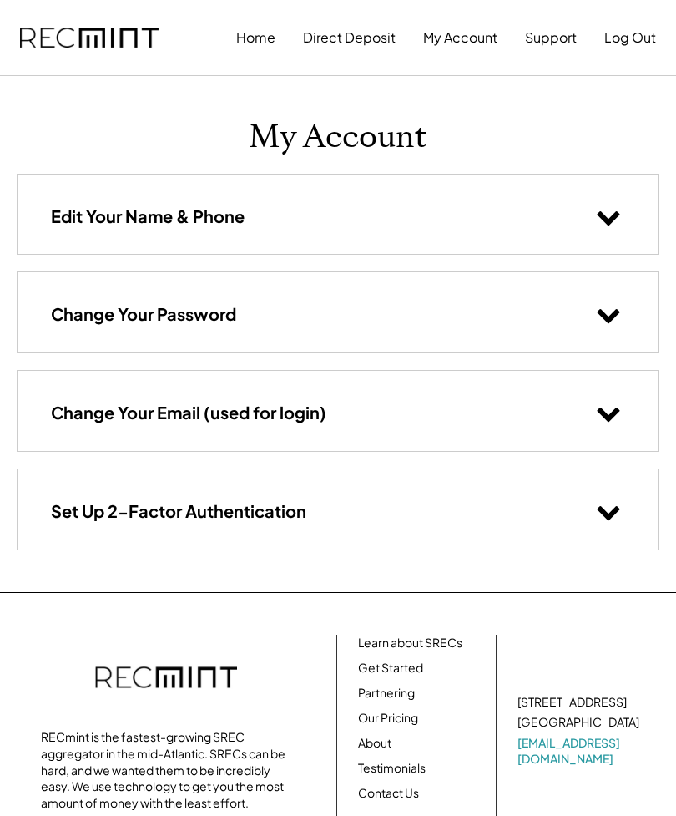 The width and height of the screenshot is (676, 816). I want to click on h1: My Account, so click(338, 137).